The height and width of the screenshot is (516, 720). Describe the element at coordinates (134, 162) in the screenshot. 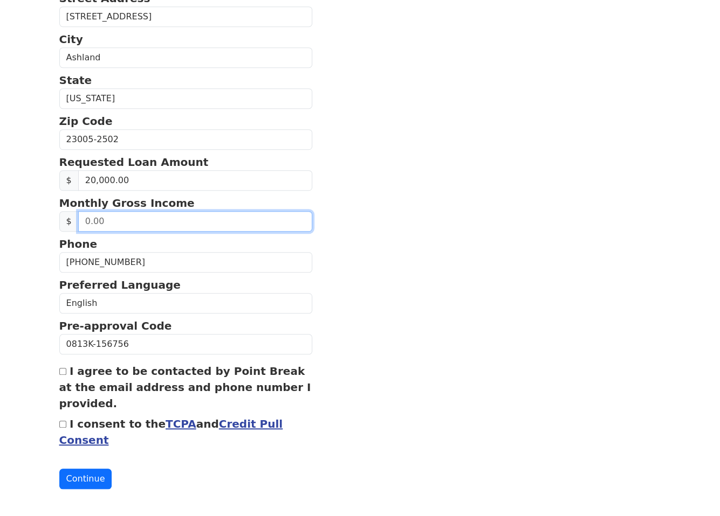

I see `strong: Requested Loan Amount` at that location.